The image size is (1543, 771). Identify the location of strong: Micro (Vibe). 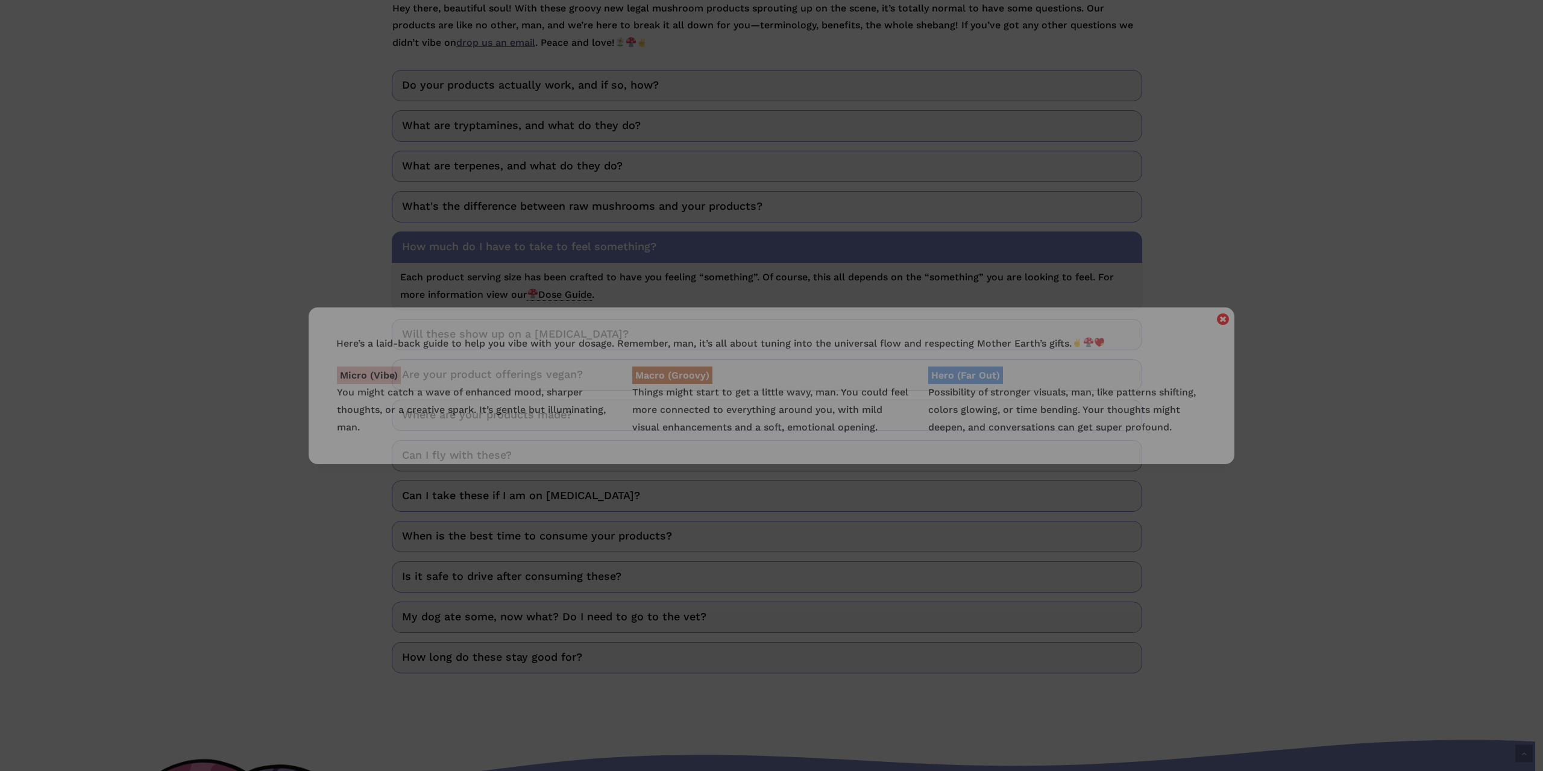
(369, 375).